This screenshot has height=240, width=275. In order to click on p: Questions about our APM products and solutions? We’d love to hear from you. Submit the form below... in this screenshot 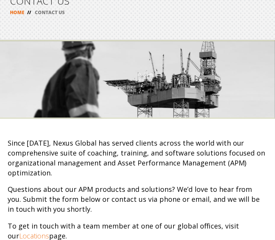, I will do `click(137, 200)`.